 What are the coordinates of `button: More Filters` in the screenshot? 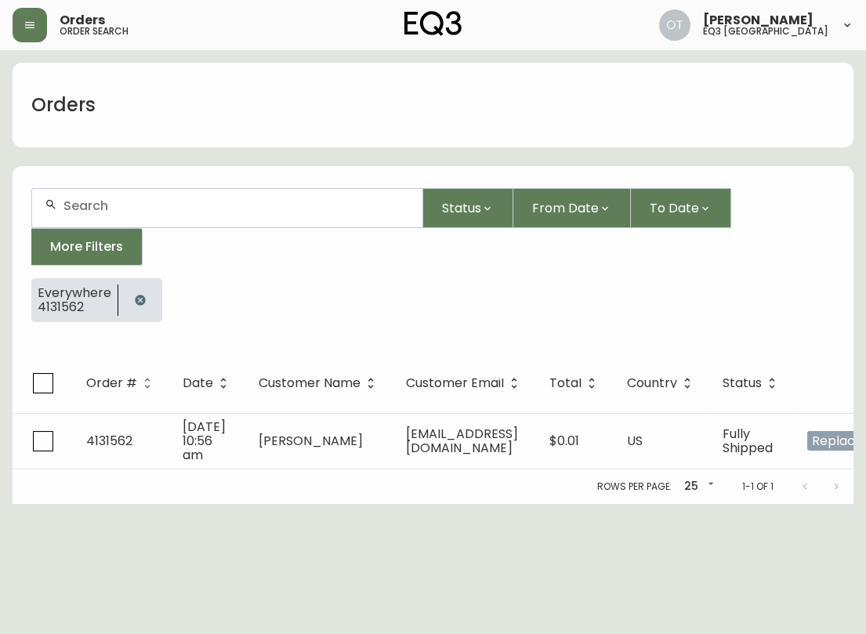 It's located at (87, 247).